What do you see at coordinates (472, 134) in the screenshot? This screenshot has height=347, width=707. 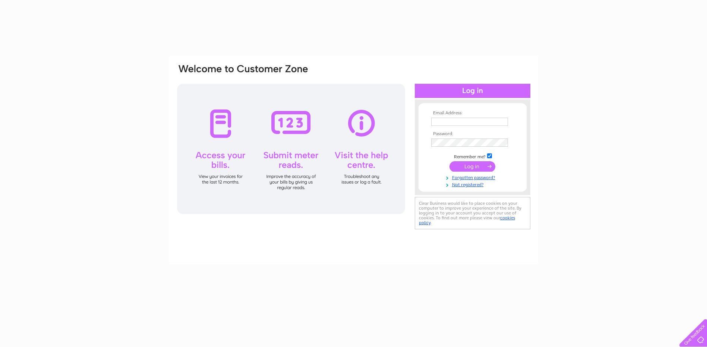 I see `th: Password:` at bounding box center [472, 134].